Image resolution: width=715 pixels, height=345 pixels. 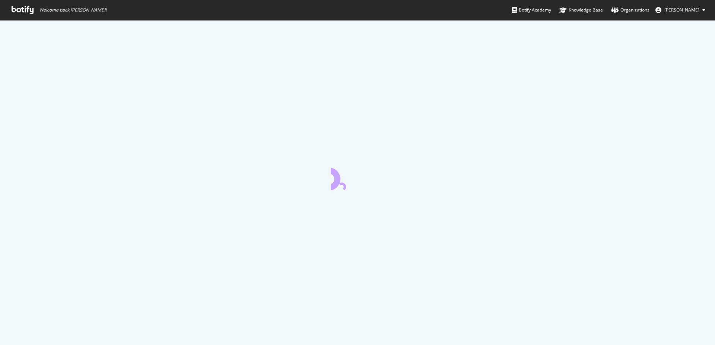 What do you see at coordinates (581, 10) in the screenshot?
I see `div: Knowledge Base` at bounding box center [581, 10].